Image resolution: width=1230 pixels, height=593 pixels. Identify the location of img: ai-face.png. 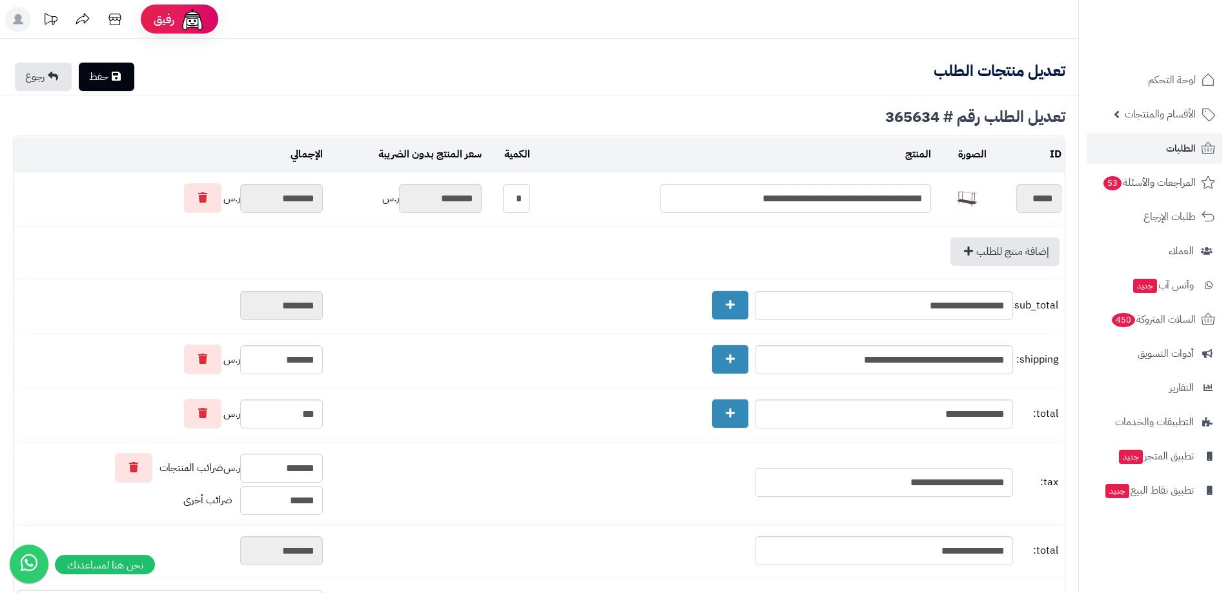
(192, 19).